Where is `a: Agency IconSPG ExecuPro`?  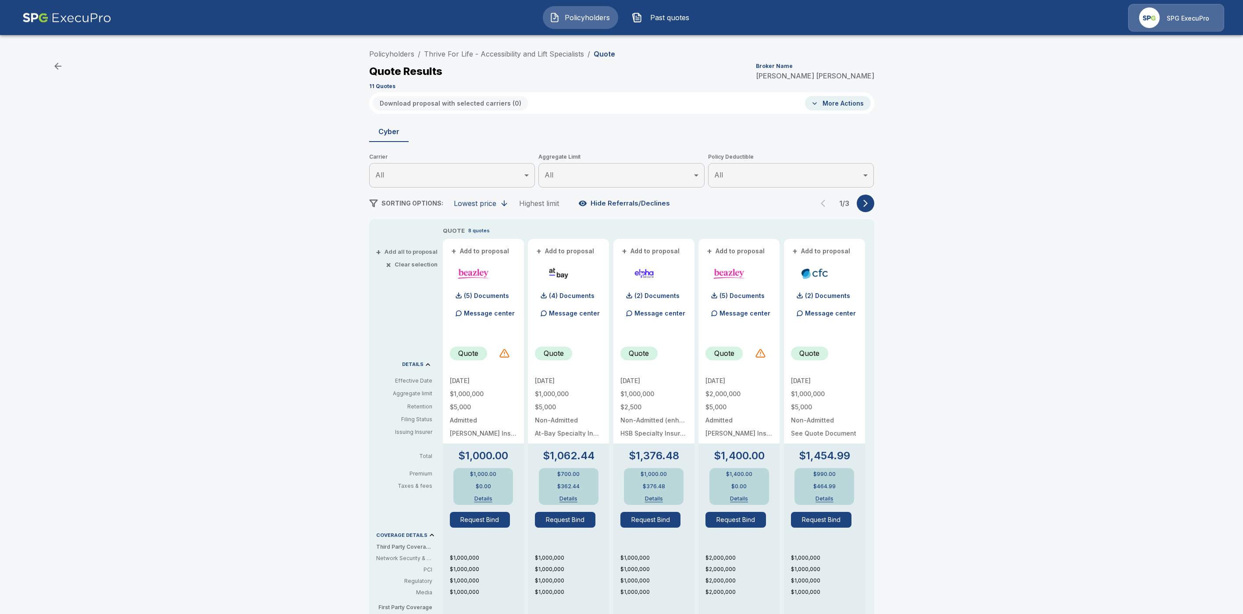
a: Agency IconSPG ExecuPro is located at coordinates (1176, 18).